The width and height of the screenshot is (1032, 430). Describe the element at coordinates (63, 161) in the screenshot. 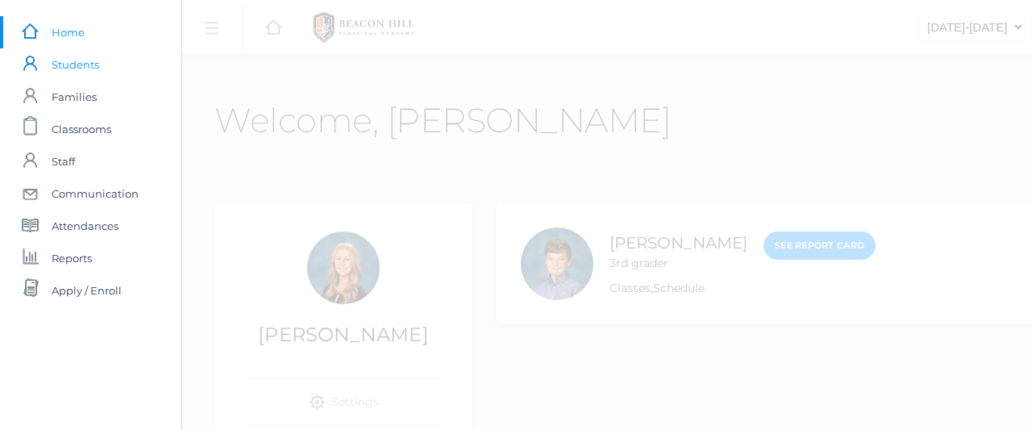

I see `span: Staff` at that location.